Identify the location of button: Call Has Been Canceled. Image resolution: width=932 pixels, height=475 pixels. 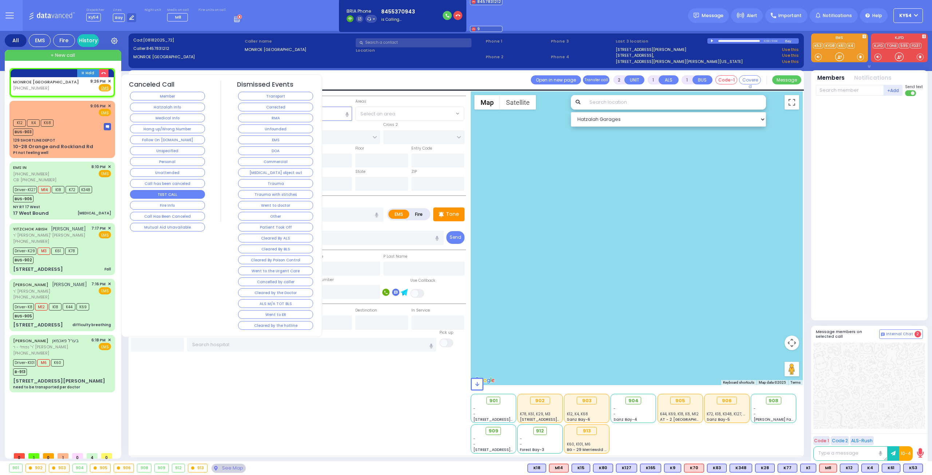
(167, 216).